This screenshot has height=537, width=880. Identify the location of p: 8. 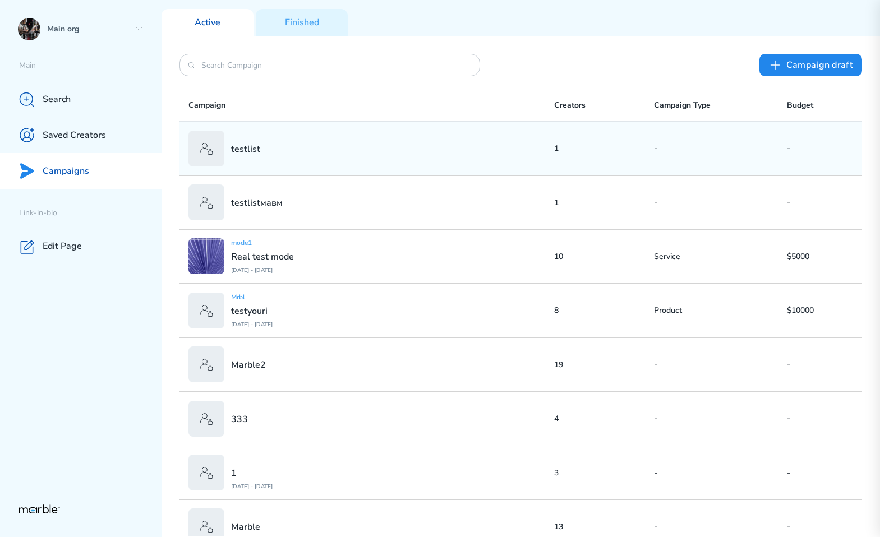
(604, 310).